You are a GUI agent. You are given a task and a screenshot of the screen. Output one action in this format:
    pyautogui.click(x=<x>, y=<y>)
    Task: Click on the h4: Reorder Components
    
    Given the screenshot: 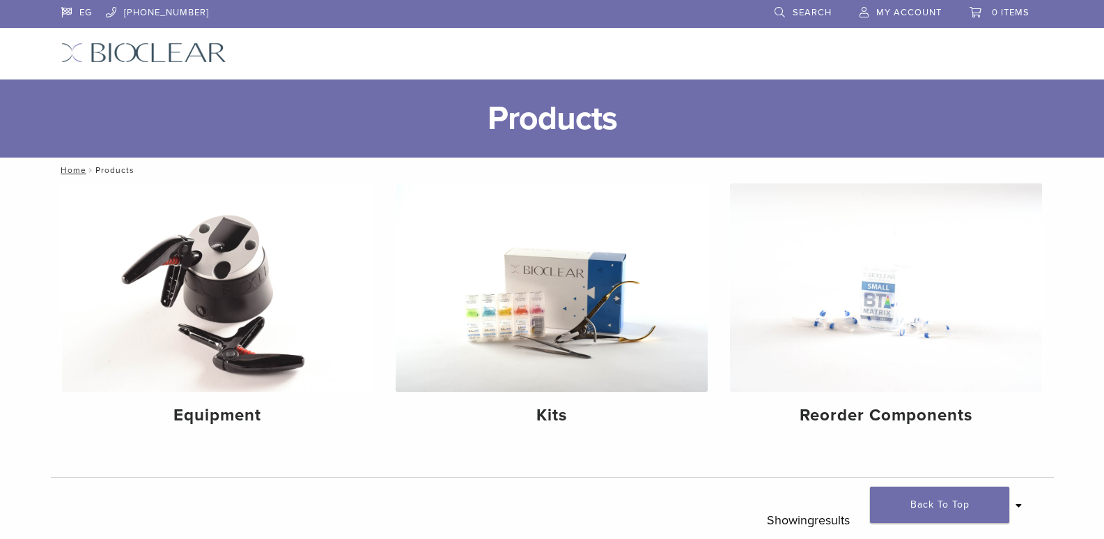 What is the action you would take?
    pyautogui.click(x=886, y=415)
    